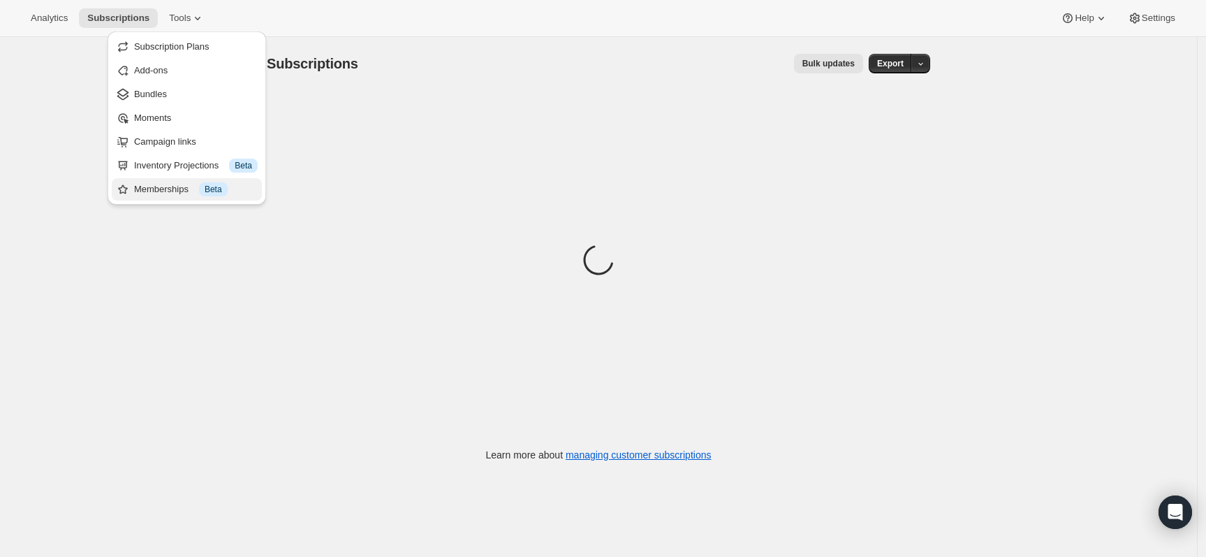 This screenshot has width=1206, height=557. Describe the element at coordinates (186, 118) in the screenshot. I see `button: Moments` at that location.